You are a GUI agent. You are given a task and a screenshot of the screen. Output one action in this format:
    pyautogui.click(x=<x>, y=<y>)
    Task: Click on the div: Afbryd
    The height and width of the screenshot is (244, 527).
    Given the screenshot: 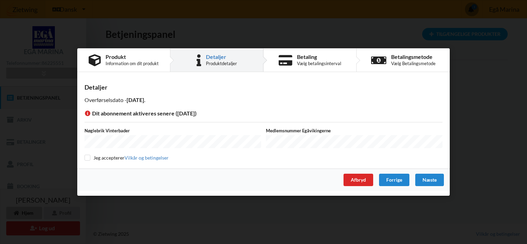 What is the action you would take?
    pyautogui.click(x=359, y=180)
    